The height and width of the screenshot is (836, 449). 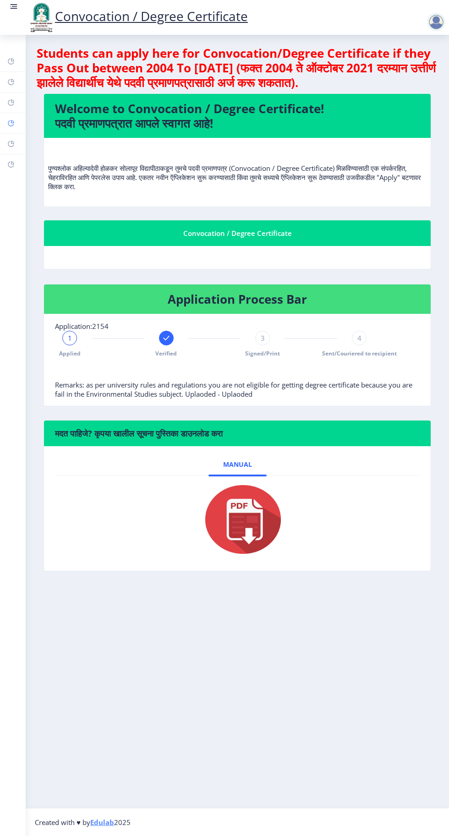 What do you see at coordinates (82, 822) in the screenshot?
I see `span: Created with ♥ by 2025` at bounding box center [82, 822].